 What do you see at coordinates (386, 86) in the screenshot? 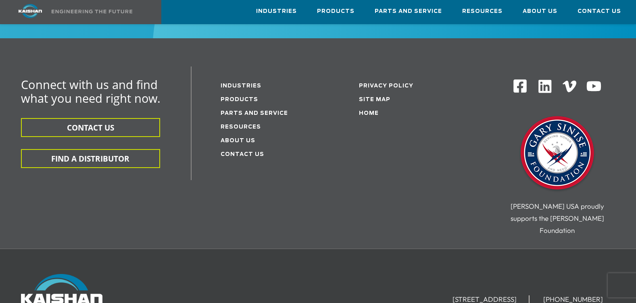
I see `a: Privacy Policy` at bounding box center [386, 86].